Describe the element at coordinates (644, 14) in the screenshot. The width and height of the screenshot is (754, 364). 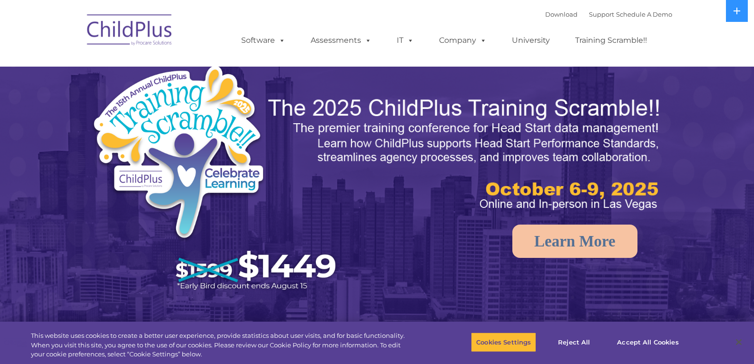
I see `a: Schedule A Demo` at that location.